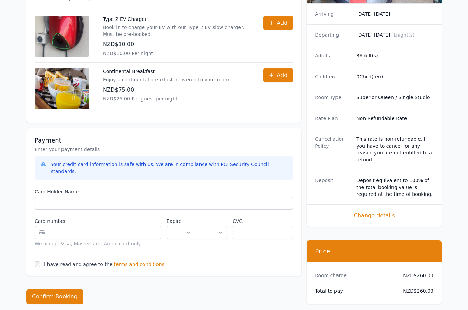  Describe the element at coordinates (139, 264) in the screenshot. I see `span: terms and conditions` at that location.